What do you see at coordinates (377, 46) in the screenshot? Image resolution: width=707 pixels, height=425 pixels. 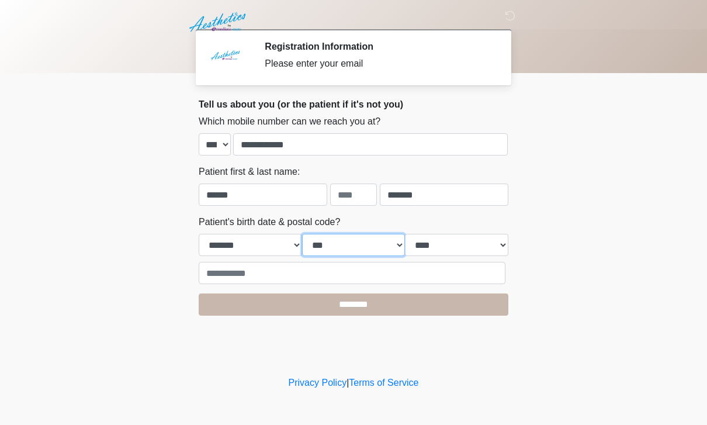 I see `h2: Registration Information` at bounding box center [377, 46].